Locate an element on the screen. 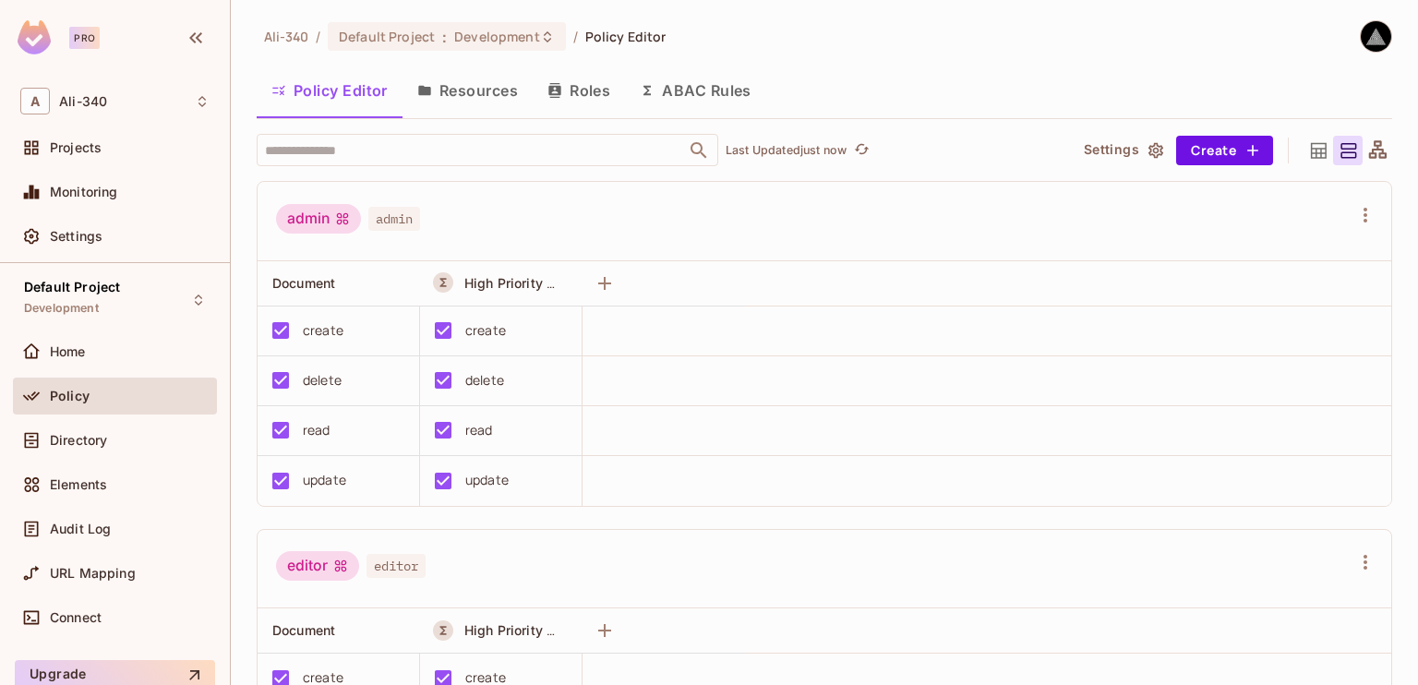  span: Home is located at coordinates (67, 352).